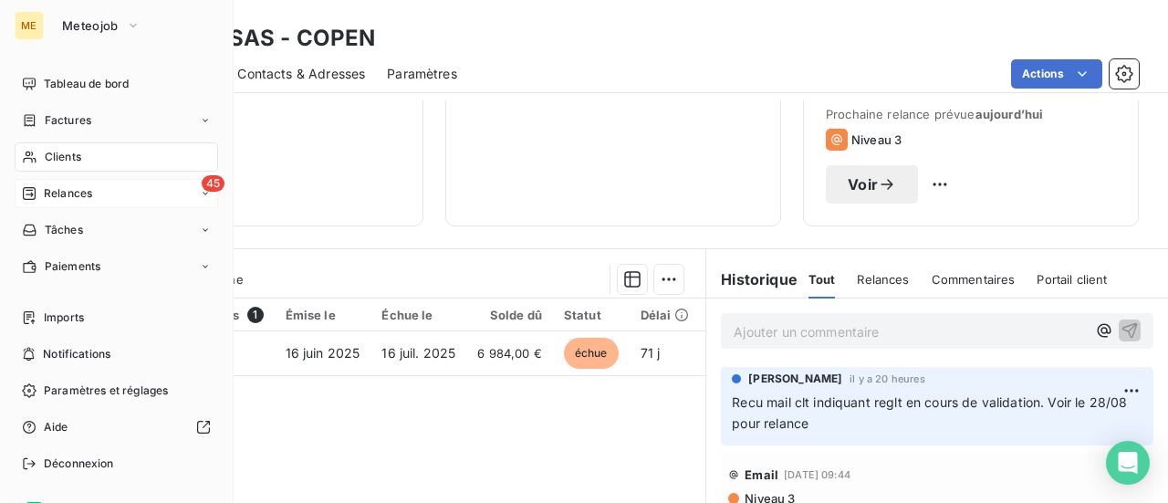  What do you see at coordinates (931, 412) in the screenshot?
I see `span: Recu mail clt indiquant reglt en cours de validation. Voir le 28/08 pour relance` at bounding box center [931, 412].